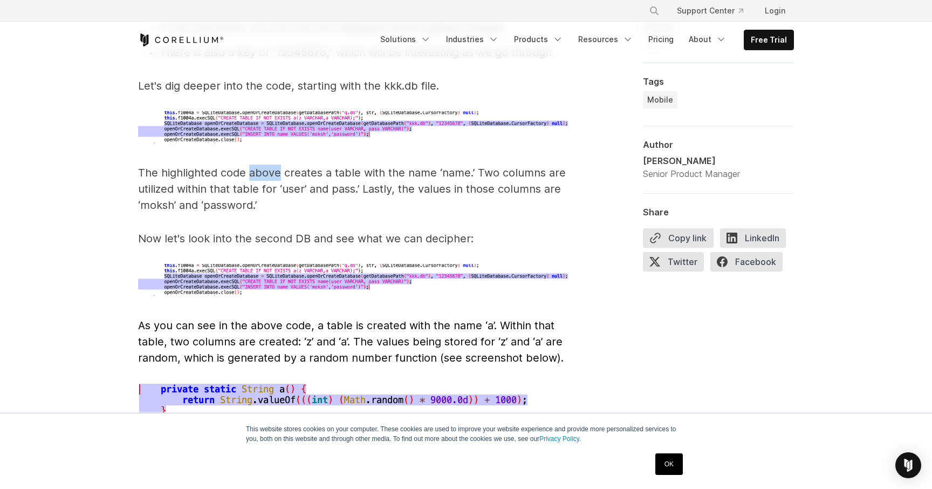 Image resolution: width=932 pixels, height=489 pixels. Describe the element at coordinates (351, 342) in the screenshot. I see `span: As you can see in the above code, a table is created with the name ‘a’. Within that table, two co...` at that location.